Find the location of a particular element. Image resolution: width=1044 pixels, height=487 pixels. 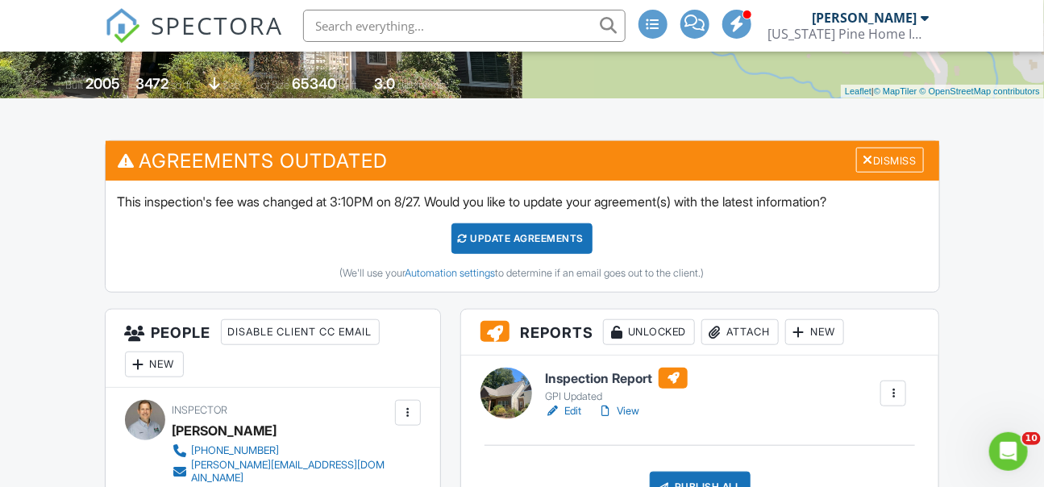

div: Disable Client CC Email is located at coordinates (300, 332).